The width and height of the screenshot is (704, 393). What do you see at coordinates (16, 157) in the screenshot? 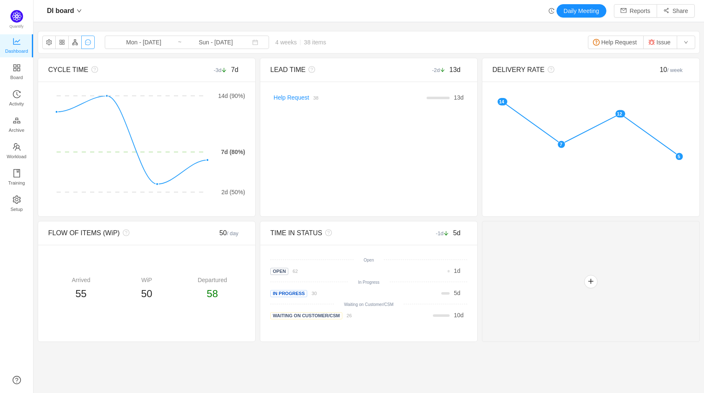
I see `span: Workload` at bounding box center [16, 157].